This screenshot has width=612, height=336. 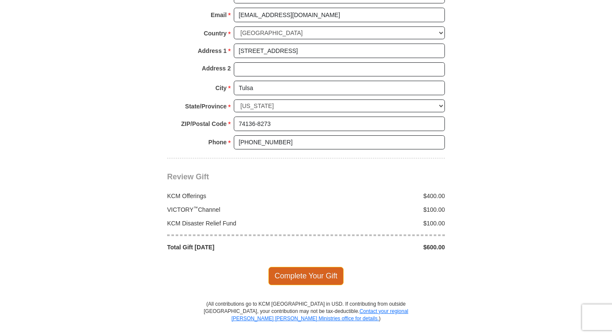 What do you see at coordinates (378, 247) in the screenshot?
I see `div: $600.00` at bounding box center [378, 247].